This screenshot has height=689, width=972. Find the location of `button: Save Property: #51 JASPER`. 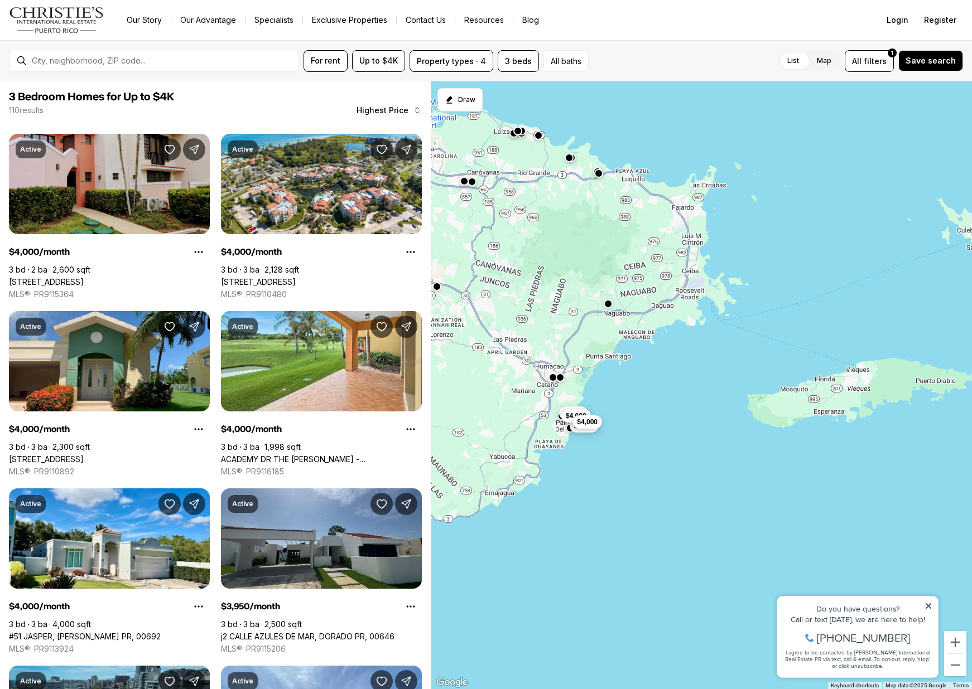

button: Save Property: #51 JASPER is located at coordinates (170, 504).